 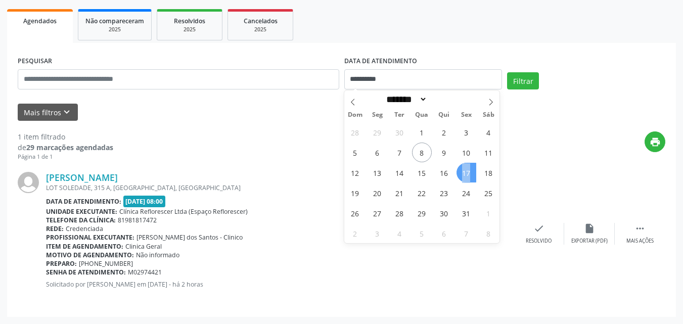 I want to click on b: Profissional executante:, so click(x=90, y=237).